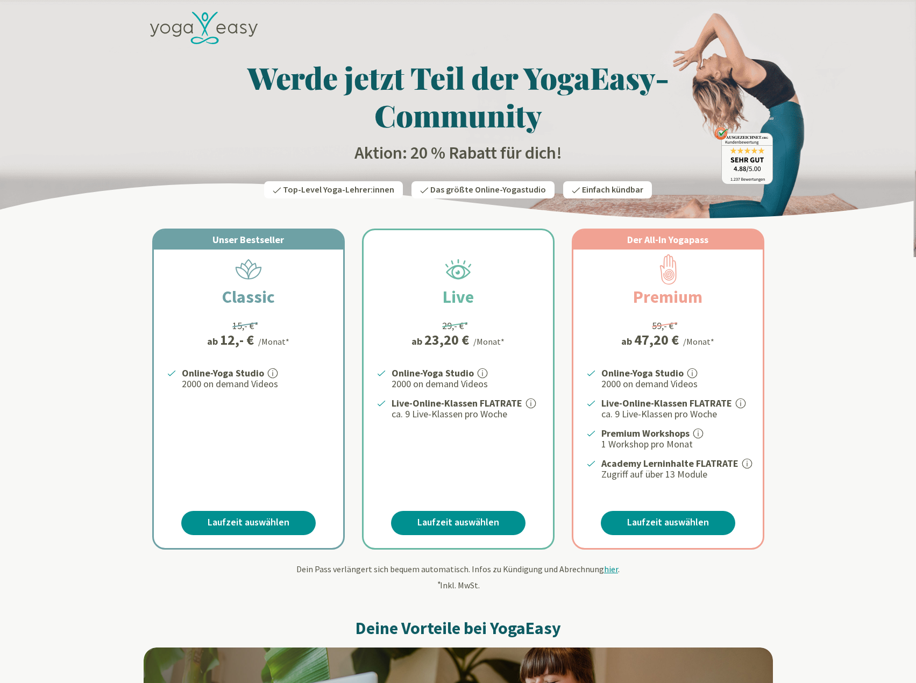 Image resolution: width=916 pixels, height=683 pixels. I want to click on span: hier, so click(611, 569).